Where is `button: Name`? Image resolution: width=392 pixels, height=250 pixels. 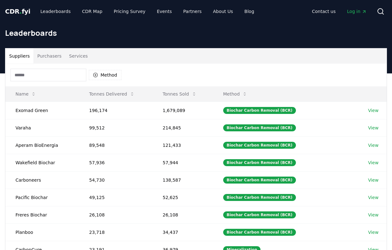
button: Name is located at coordinates (26, 94).